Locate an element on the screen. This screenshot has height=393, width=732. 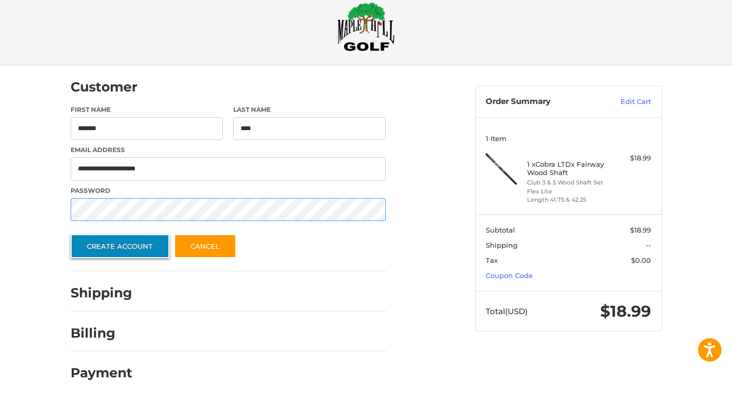
a: Cancel is located at coordinates (205, 246).